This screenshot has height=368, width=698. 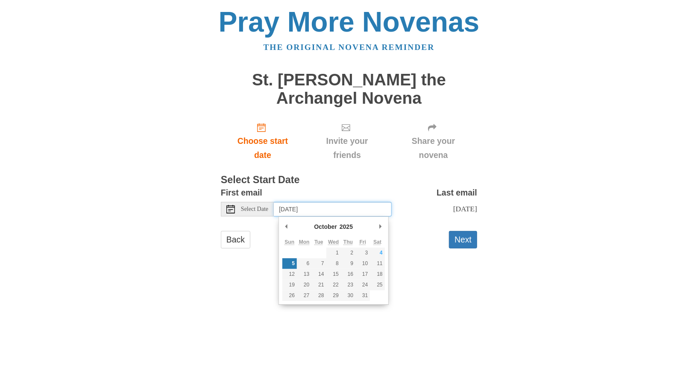 I want to click on button: 22, so click(x=334, y=285).